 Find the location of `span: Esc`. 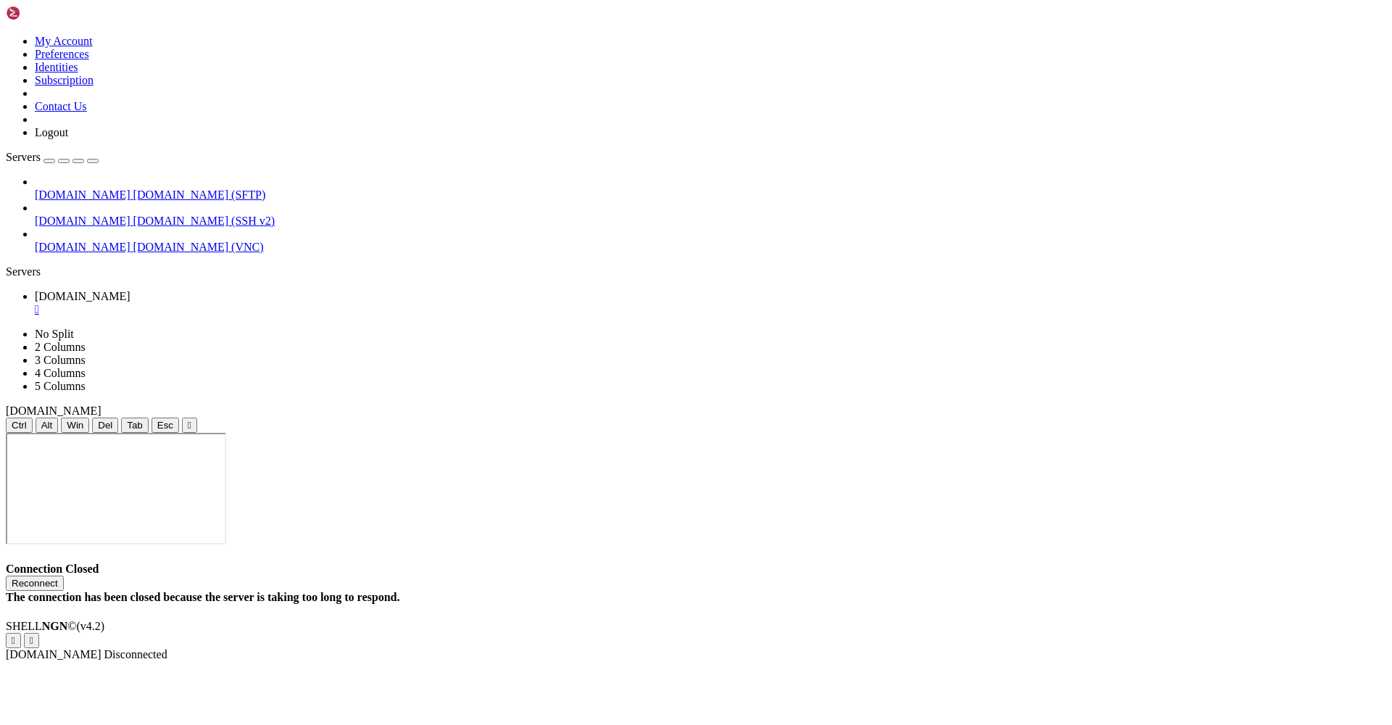

span: Esc is located at coordinates (165, 425).